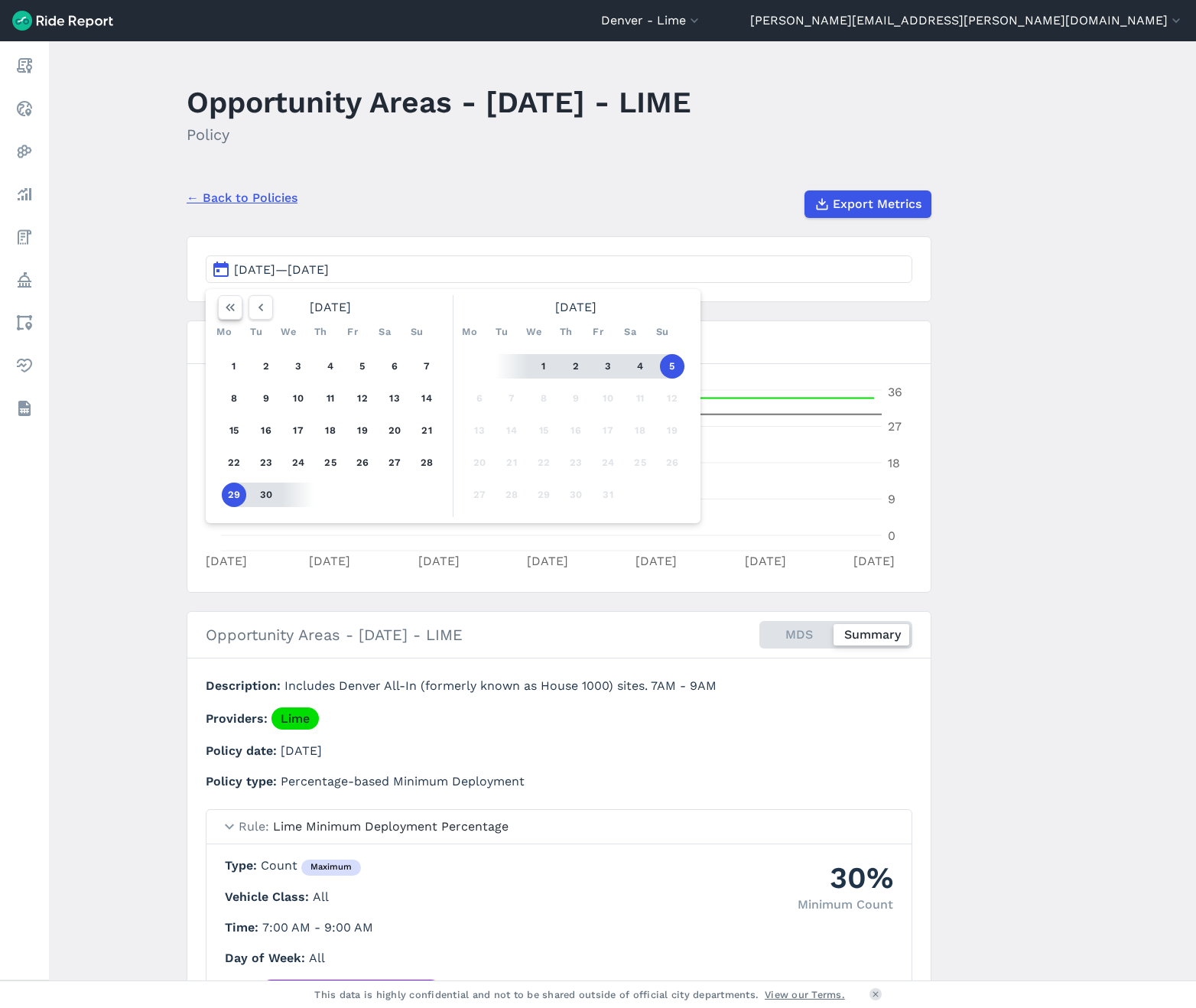  What do you see at coordinates (894, 392) in the screenshot?
I see `tspan: 36` at bounding box center [894, 392].